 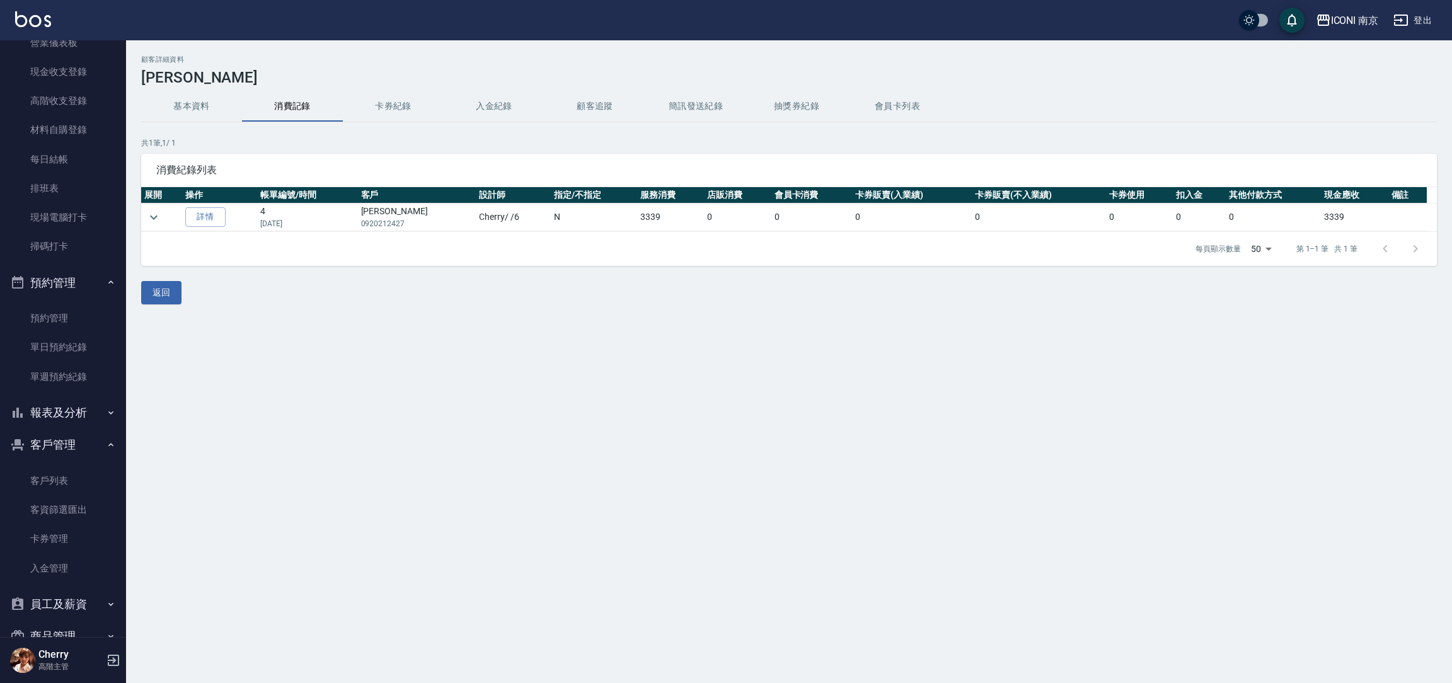 I want to click on th: 指定/不指定, so click(x=594, y=195).